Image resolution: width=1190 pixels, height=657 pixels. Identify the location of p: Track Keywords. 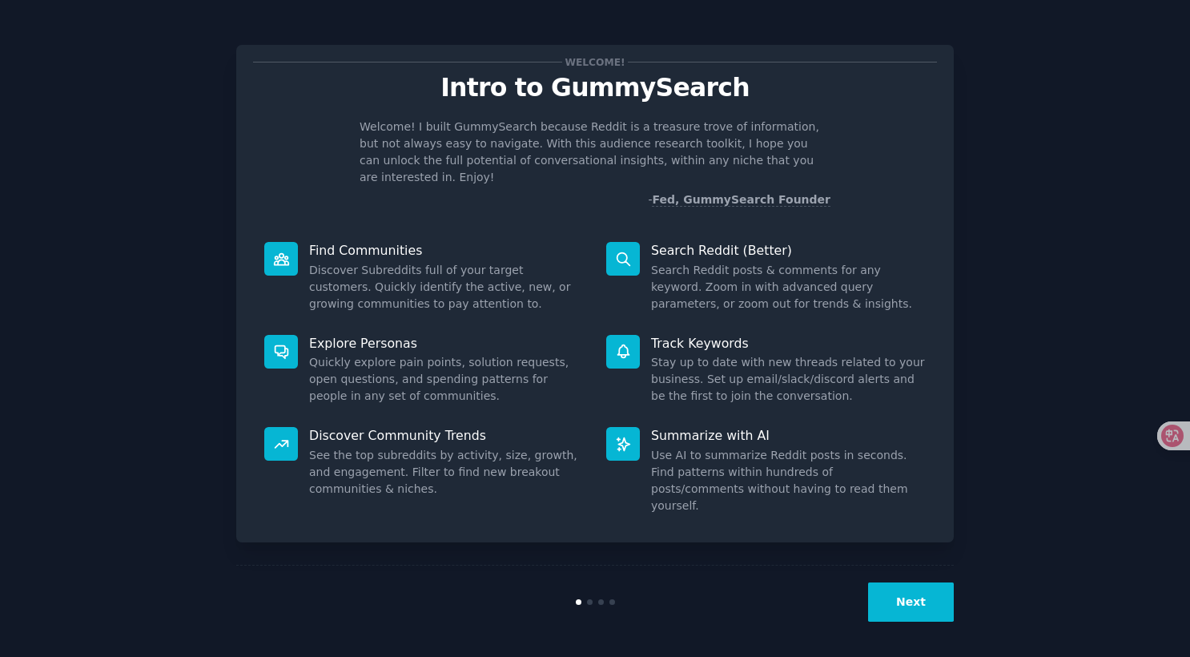
(788, 343).